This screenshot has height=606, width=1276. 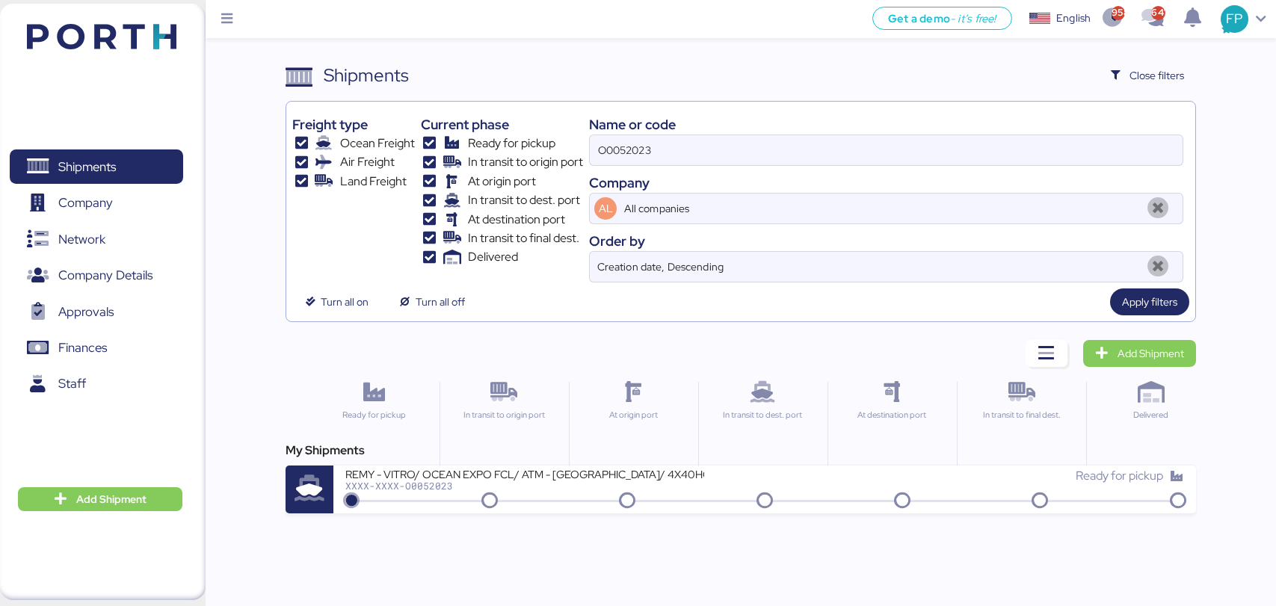 What do you see at coordinates (1021, 415) in the screenshot?
I see `div: In transit to final dest.` at bounding box center [1021, 415].